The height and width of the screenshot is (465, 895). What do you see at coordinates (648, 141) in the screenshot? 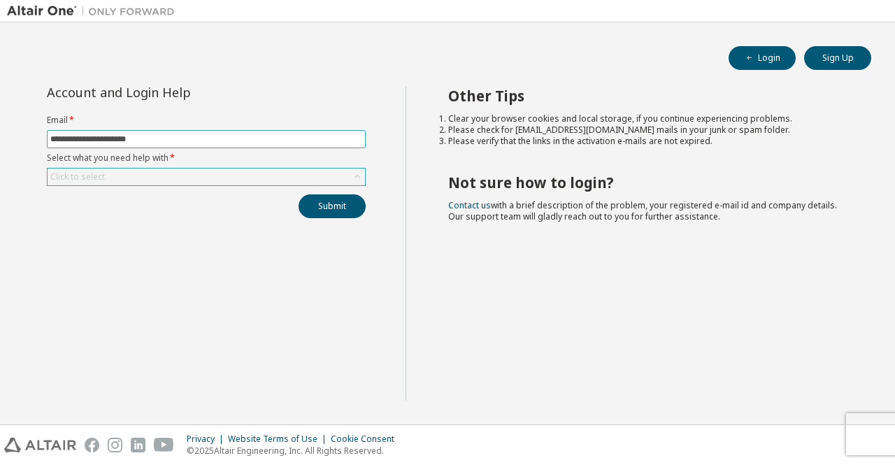
I see `li: Please verify that the links in the activation e-mails are not expired.` at bounding box center [648, 141].